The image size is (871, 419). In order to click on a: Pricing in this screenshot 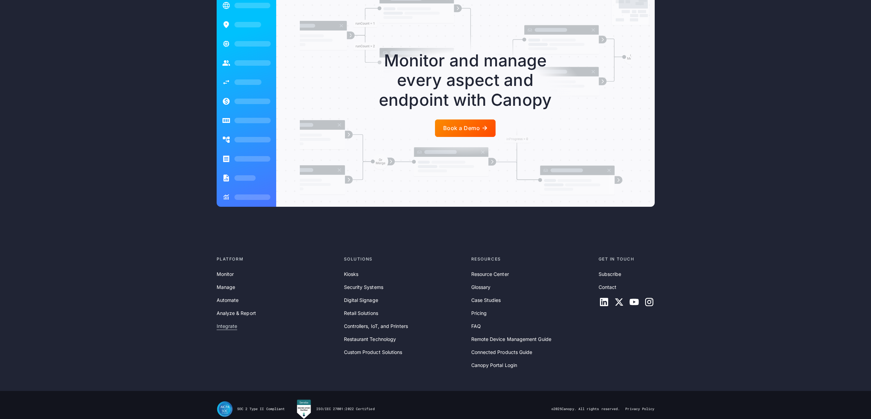, I will do `click(479, 313)`.